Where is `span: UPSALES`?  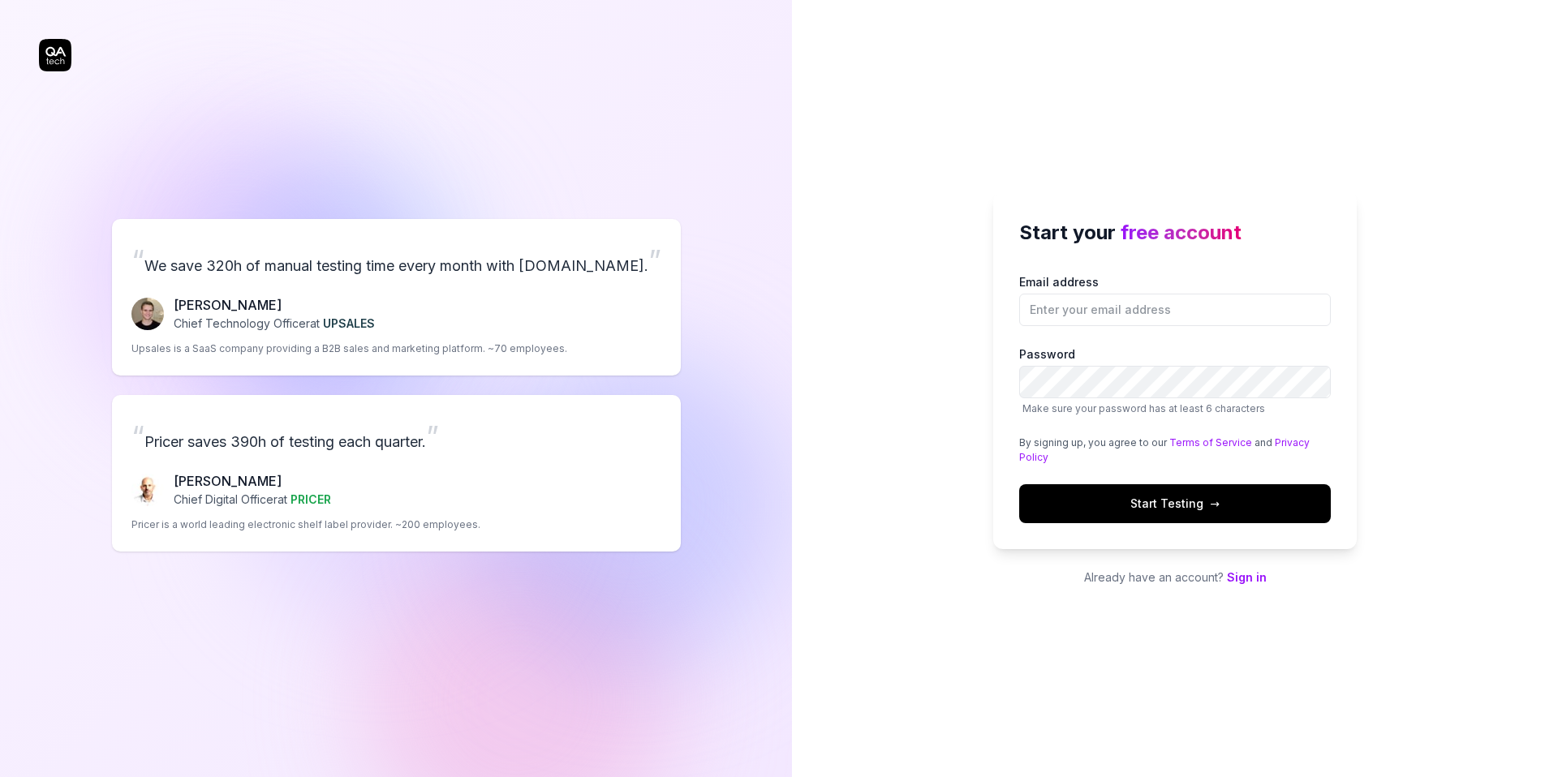 span: UPSALES is located at coordinates (349, 323).